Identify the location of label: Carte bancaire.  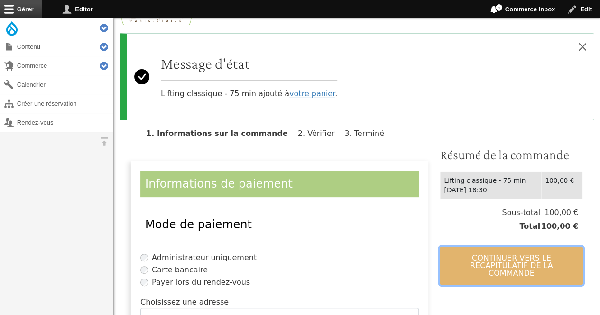
(180, 270).